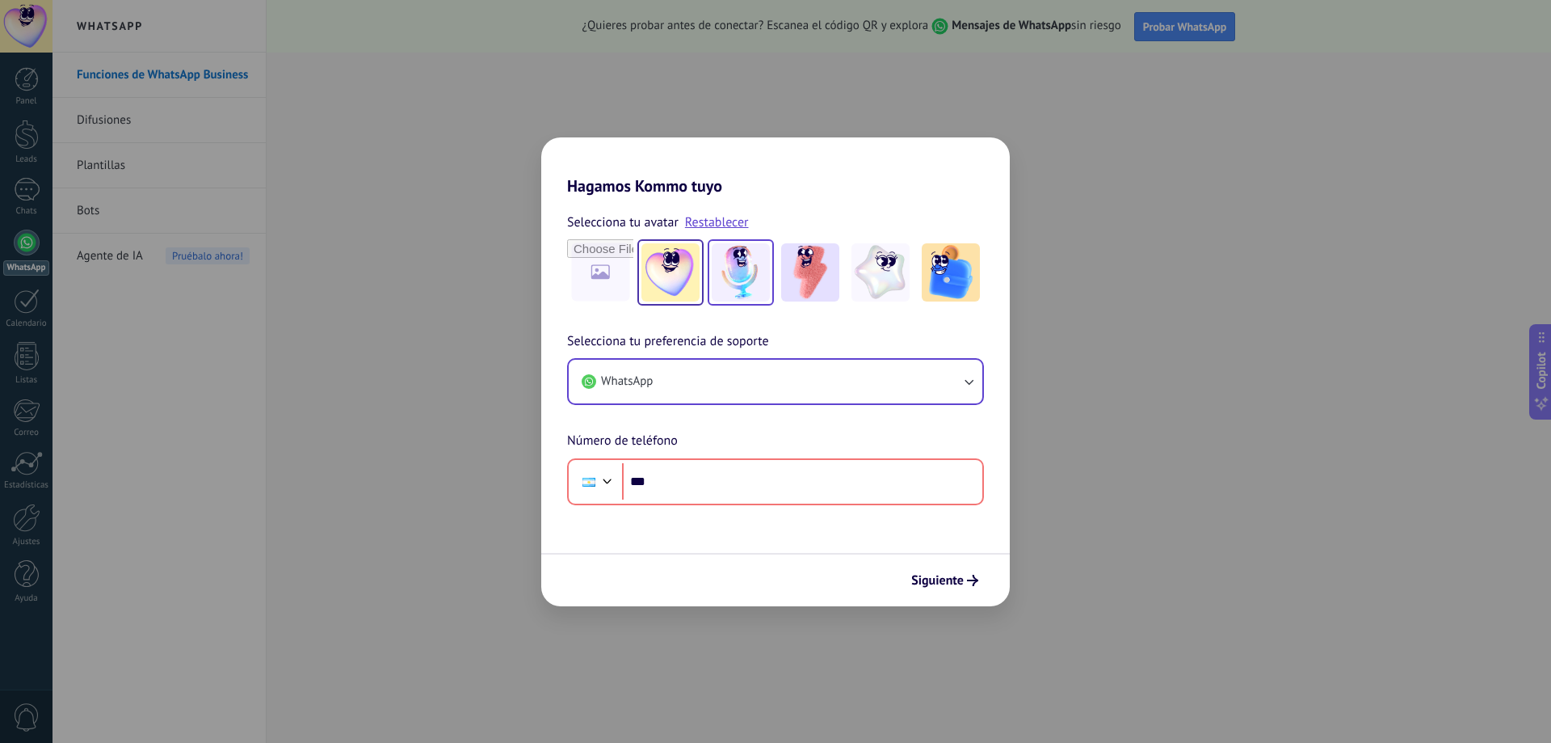  Describe the element at coordinates (937, 580) in the screenshot. I see `span: Siguiente` at that location.